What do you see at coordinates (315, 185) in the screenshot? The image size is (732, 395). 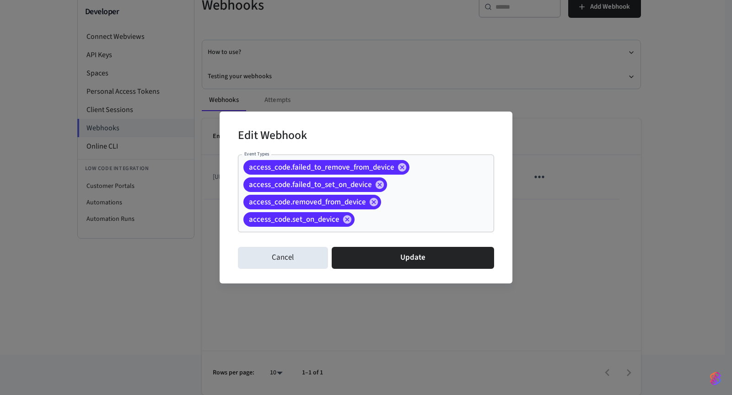 I see `div: access_code.failed_to_set_on_device` at bounding box center [315, 185].